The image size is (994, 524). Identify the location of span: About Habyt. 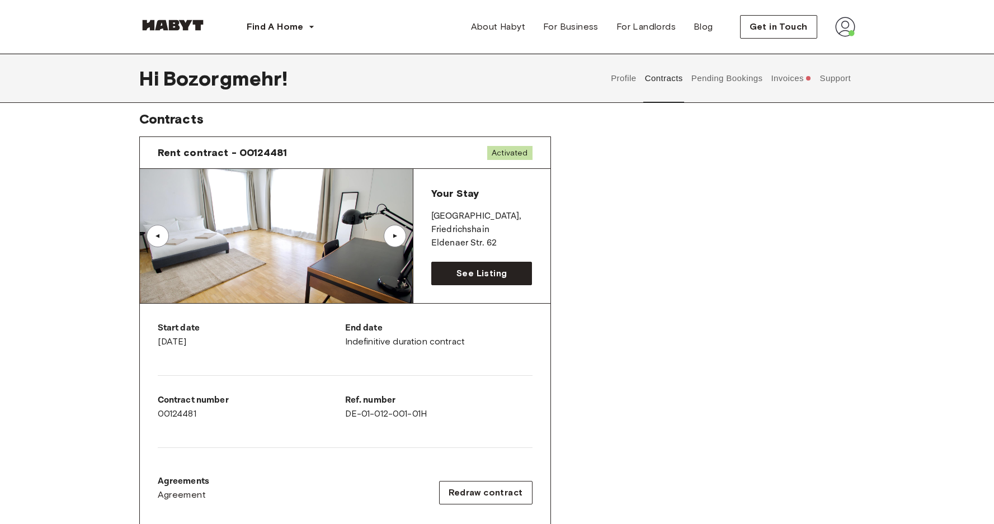
(498, 27).